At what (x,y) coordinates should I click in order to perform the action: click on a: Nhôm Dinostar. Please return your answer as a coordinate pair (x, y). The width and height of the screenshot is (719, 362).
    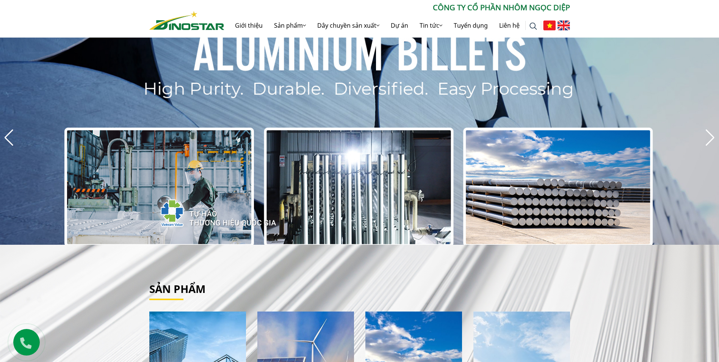
    Looking at the image, I should click on (187, 19).